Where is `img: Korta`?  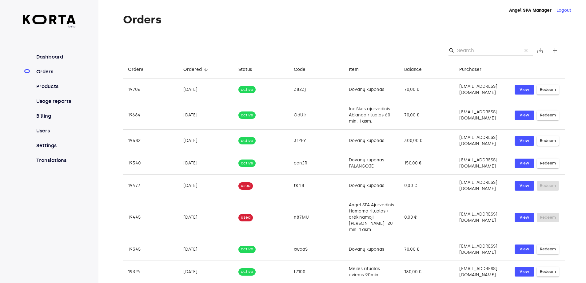 img: Korta is located at coordinates (49, 19).